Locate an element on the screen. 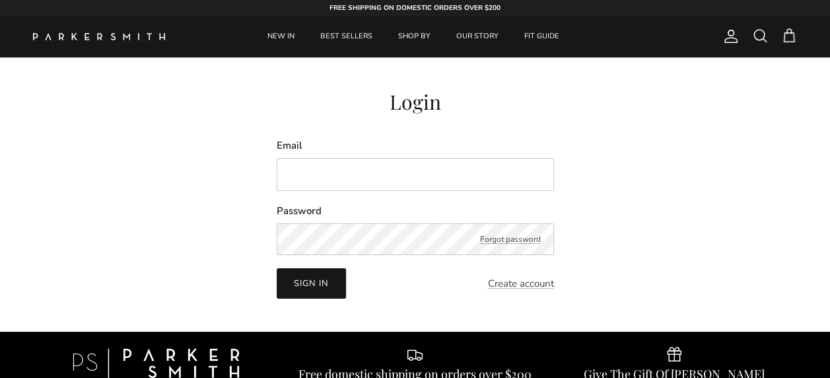  label: Password is located at coordinates (415, 211).